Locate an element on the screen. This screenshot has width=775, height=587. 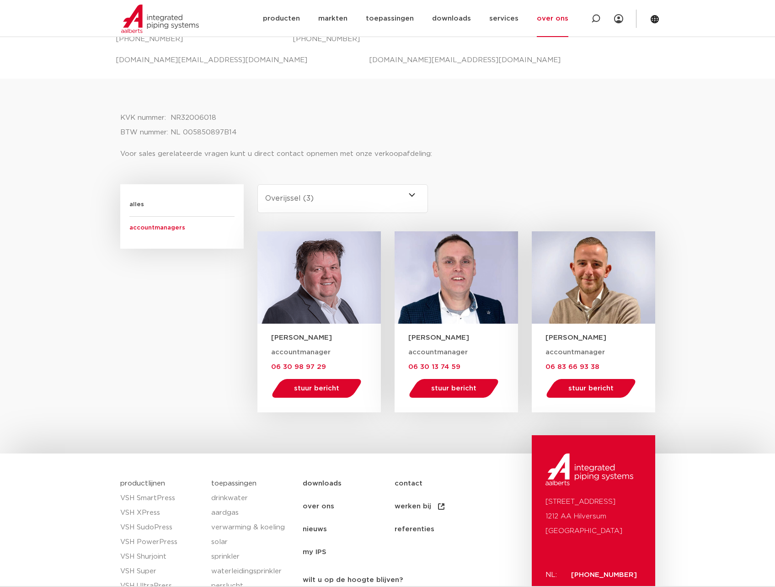
p: NL: is located at coordinates (553, 575).